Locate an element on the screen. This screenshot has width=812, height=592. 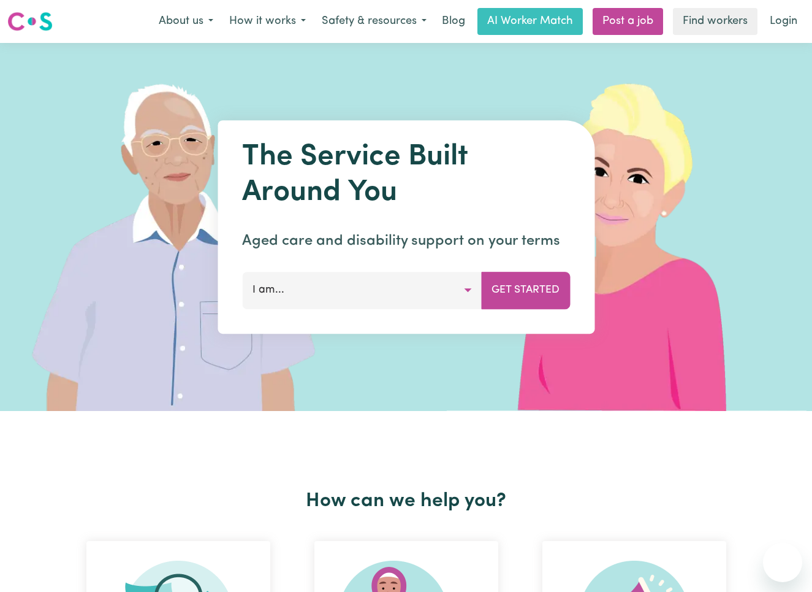
img: Careseekers logo is located at coordinates (30, 21).